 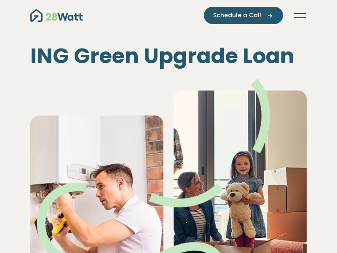 I want to click on button: Schedule a Call, so click(x=244, y=15).